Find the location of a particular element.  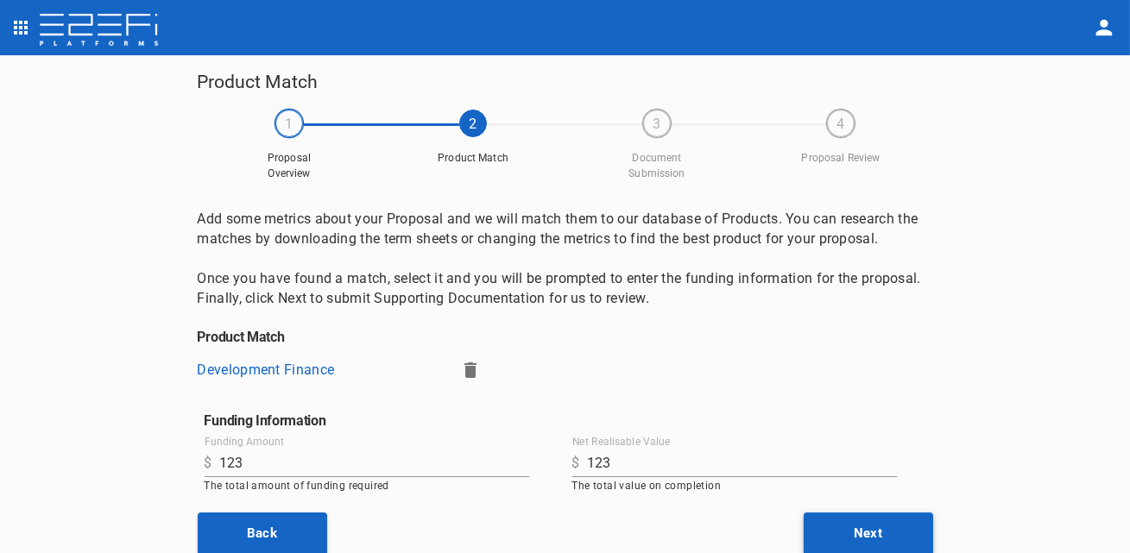

h6: Product Match is located at coordinates (241, 337).